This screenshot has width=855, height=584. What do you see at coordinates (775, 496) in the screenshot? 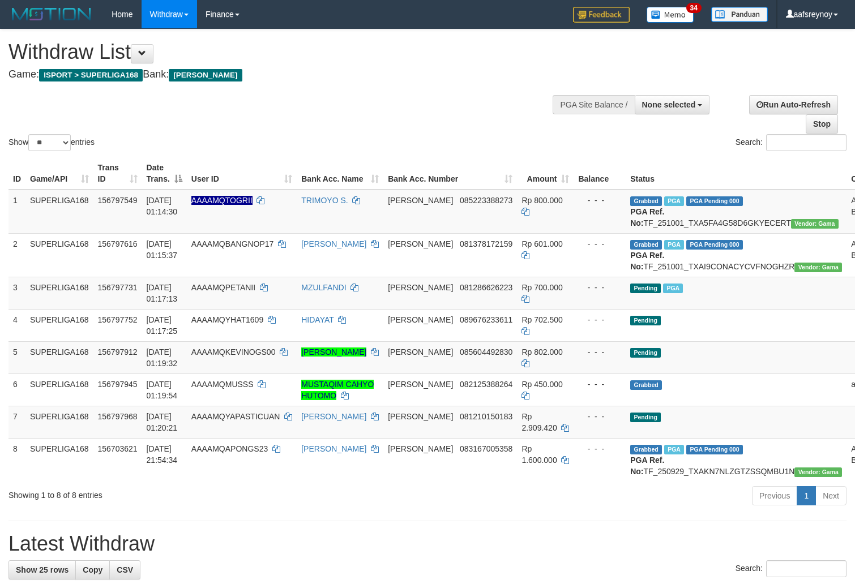
I see `a: Previous` at bounding box center [775, 496].